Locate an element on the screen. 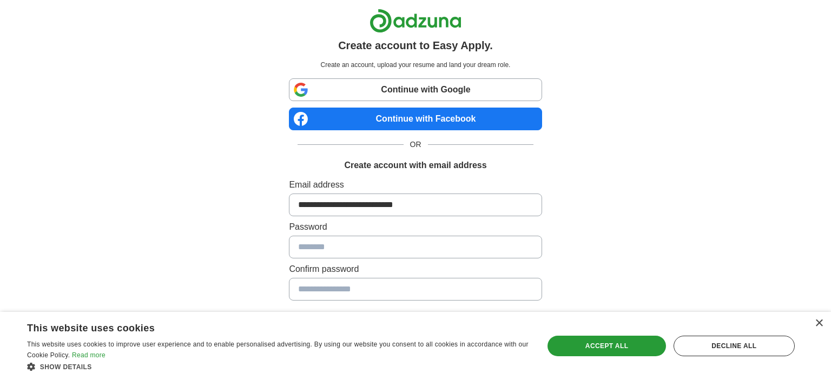  p: Create an account, upload your resume and land your dream role. is located at coordinates (415, 65).